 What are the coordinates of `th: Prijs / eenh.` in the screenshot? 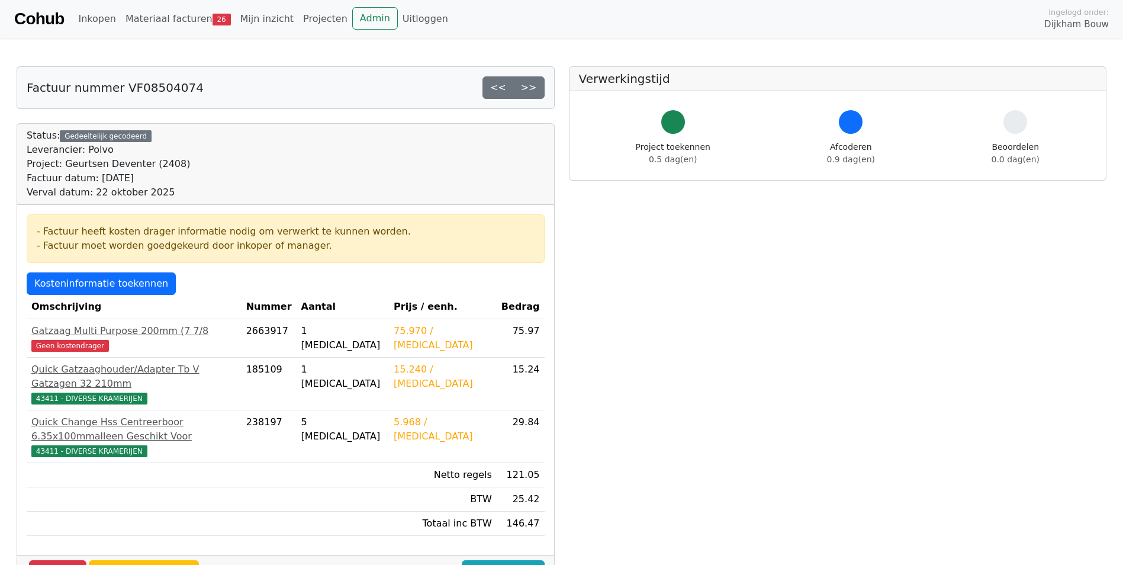 It's located at (443, 307).